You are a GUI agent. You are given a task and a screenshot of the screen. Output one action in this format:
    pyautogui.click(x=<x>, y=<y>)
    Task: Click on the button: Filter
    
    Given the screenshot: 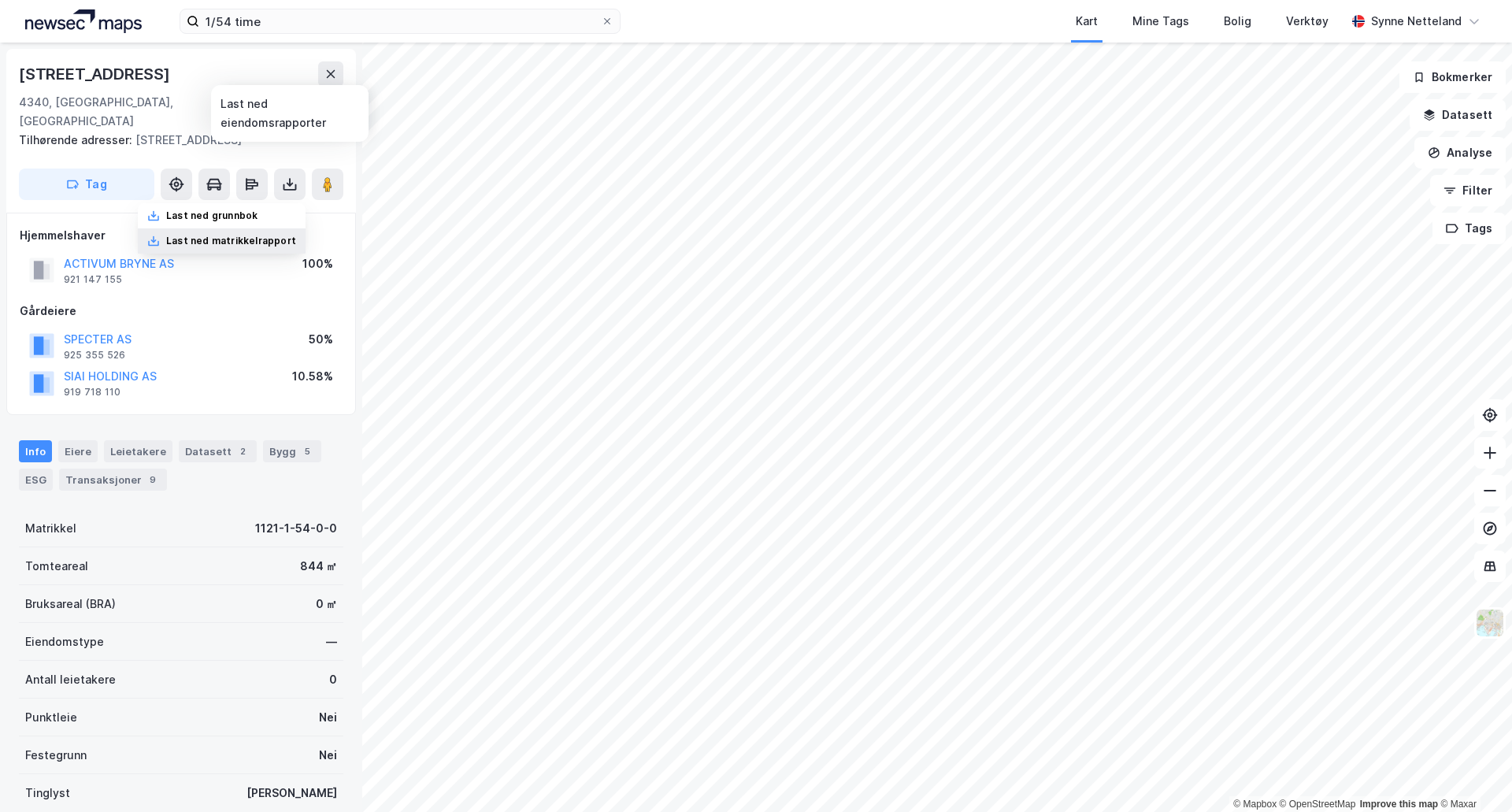 What is the action you would take?
    pyautogui.click(x=1468, y=191)
    